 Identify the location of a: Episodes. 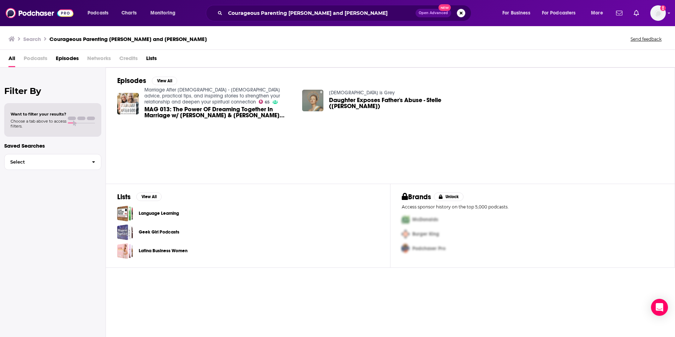
(67, 60).